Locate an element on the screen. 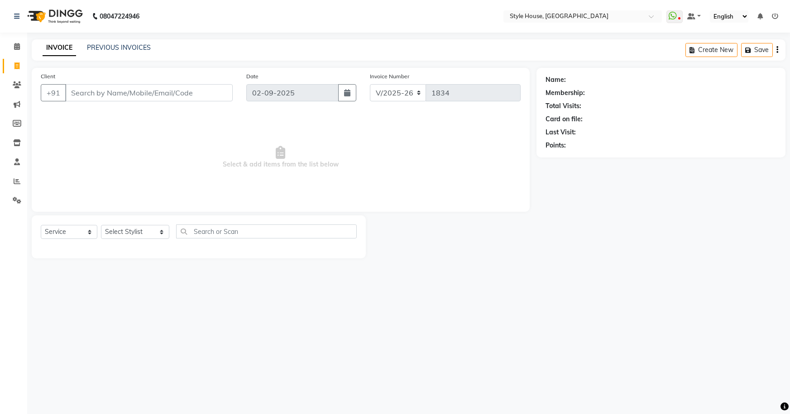 The height and width of the screenshot is (414, 790). span: Select & add items from the list below is located at coordinates (281, 157).